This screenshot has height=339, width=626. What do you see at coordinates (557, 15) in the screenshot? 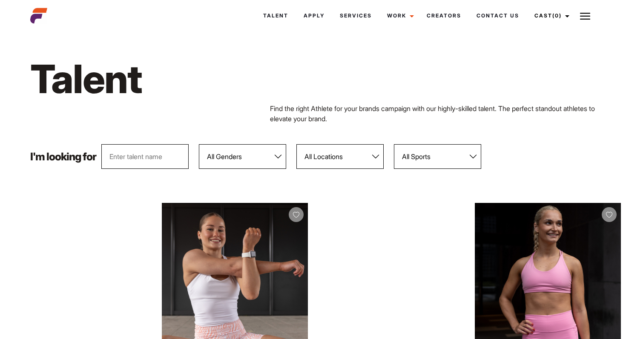
I see `span: (0)` at bounding box center [557, 15].